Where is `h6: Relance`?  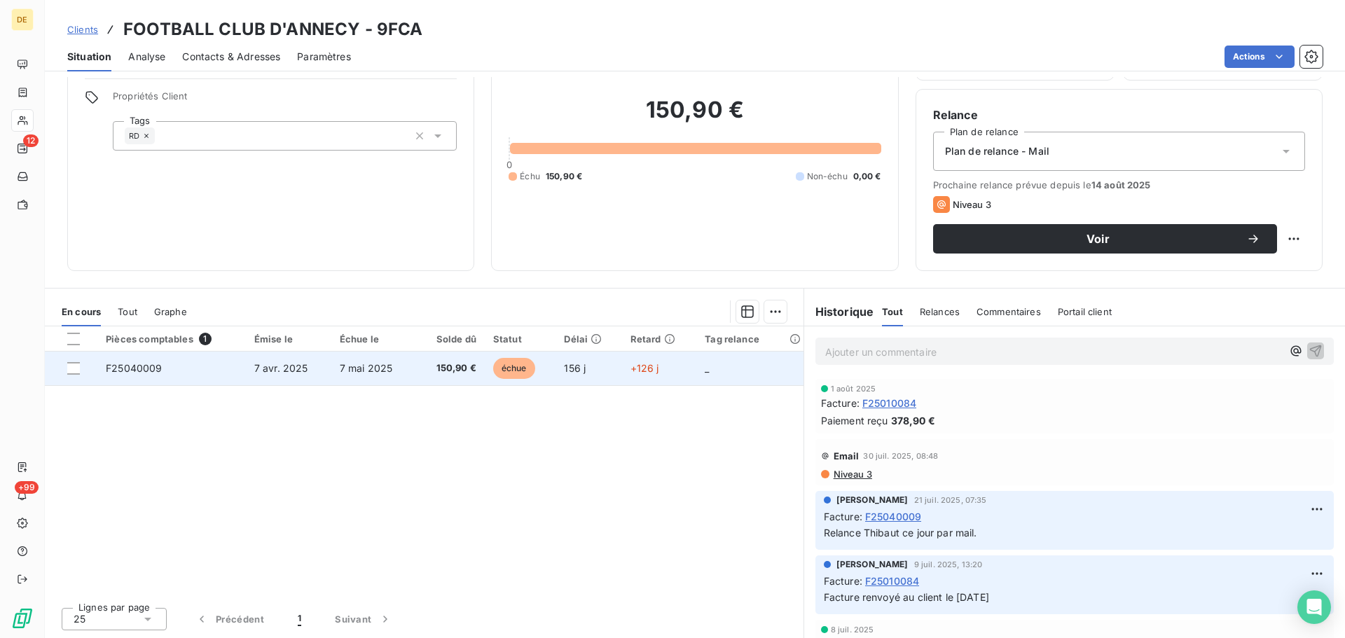 h6: Relance is located at coordinates (1118, 115).